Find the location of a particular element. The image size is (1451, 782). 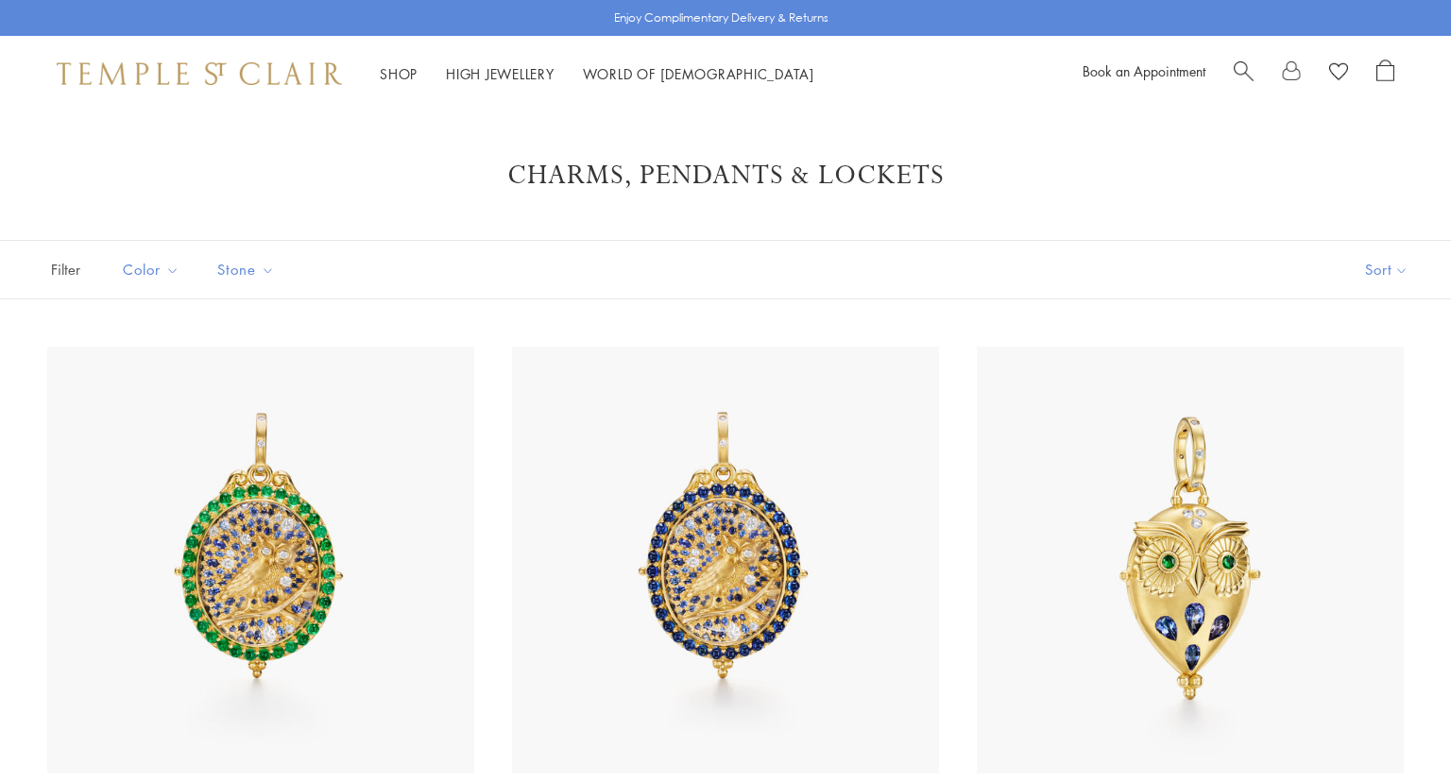

button: Stone is located at coordinates (246, 269).